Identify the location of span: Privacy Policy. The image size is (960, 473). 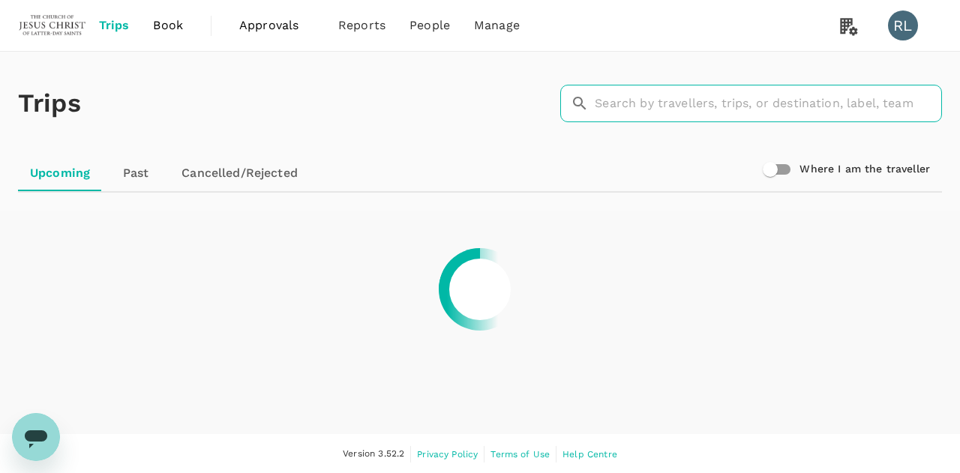
(447, 455).